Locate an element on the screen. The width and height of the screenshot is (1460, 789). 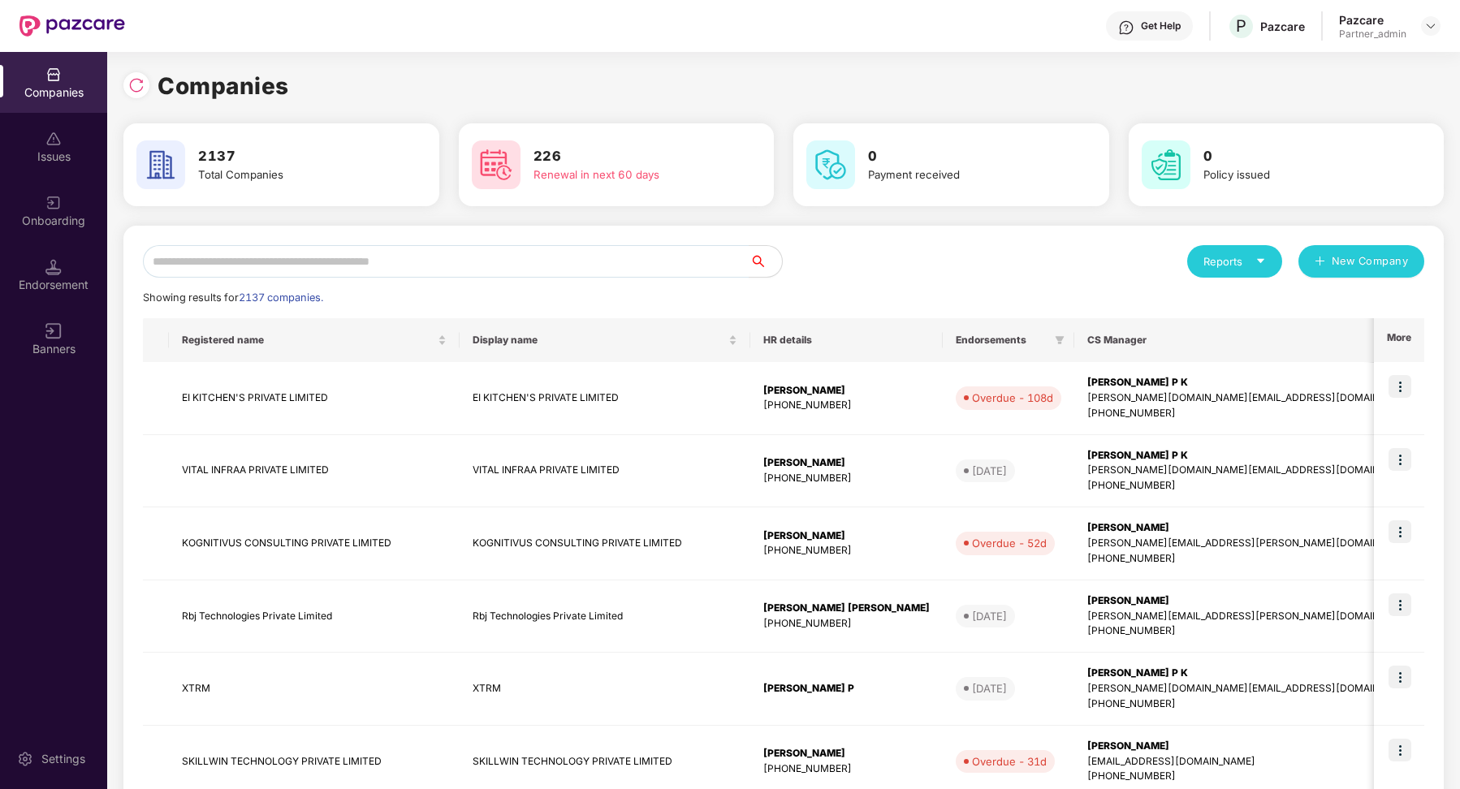
img: svg+xml;base64,PHN2ZyBpZD0iU2V0dGluZy0yMHgyMCIgeG1sbnM9Imh0dHA6Ly93d3cudzMub3JnLzIwMDAvc3ZnIiB3aW... is located at coordinates (25, 759).